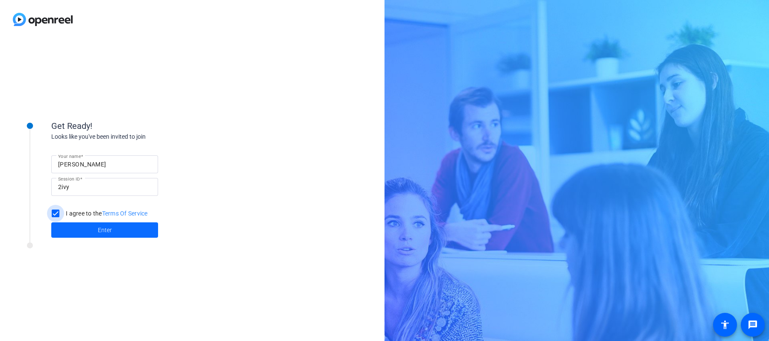 The image size is (769, 341). What do you see at coordinates (105, 230) in the screenshot?
I see `button: Enter` at bounding box center [105, 230].